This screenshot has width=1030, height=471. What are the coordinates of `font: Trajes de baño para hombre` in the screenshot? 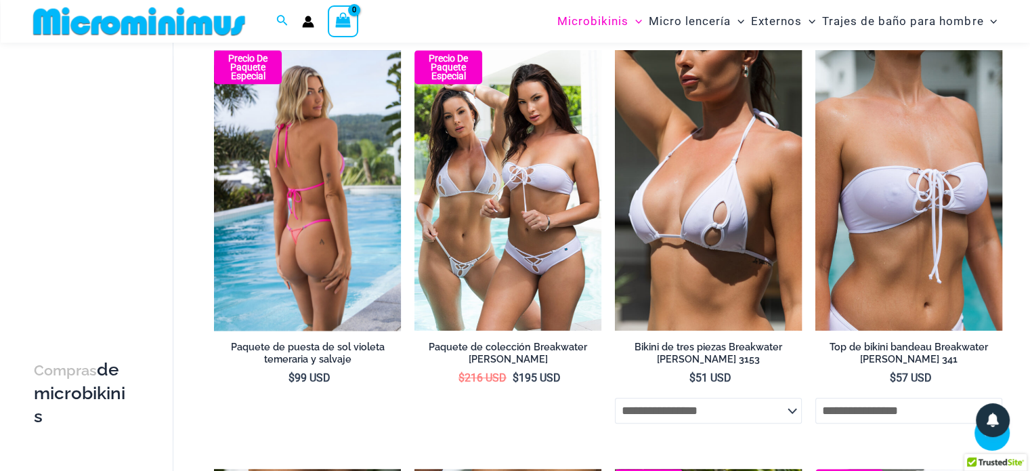 It's located at (902, 21).